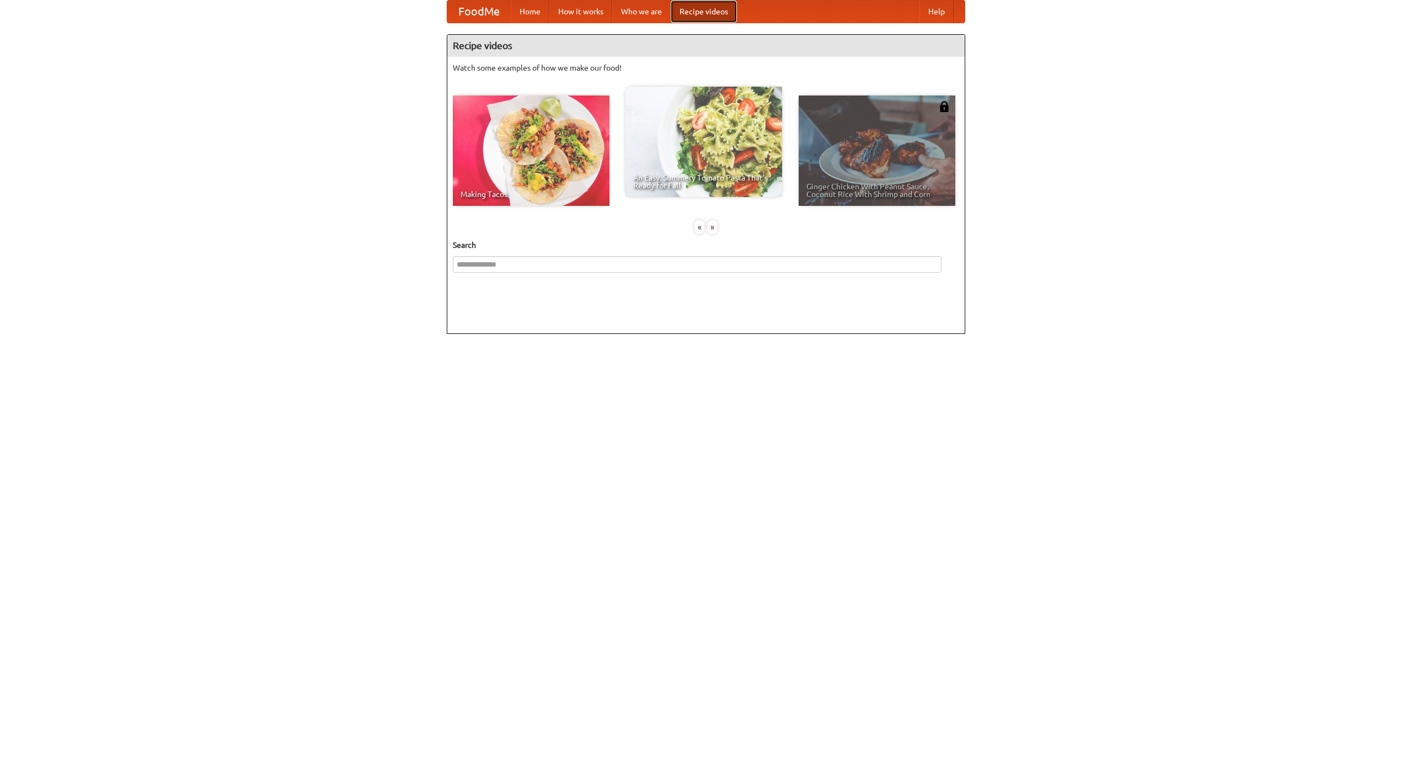 The image size is (1412, 781). What do you see at coordinates (642, 12) in the screenshot?
I see `a: Who we are` at bounding box center [642, 12].